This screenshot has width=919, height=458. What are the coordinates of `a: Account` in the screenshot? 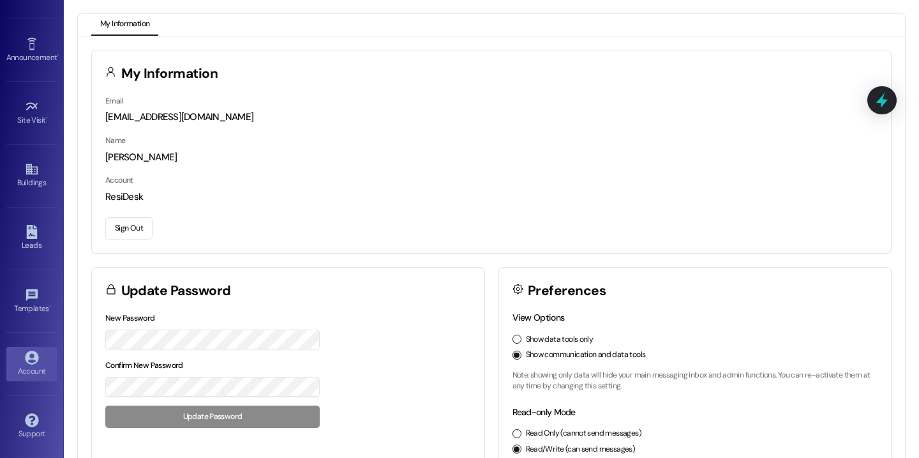 It's located at (32, 364).